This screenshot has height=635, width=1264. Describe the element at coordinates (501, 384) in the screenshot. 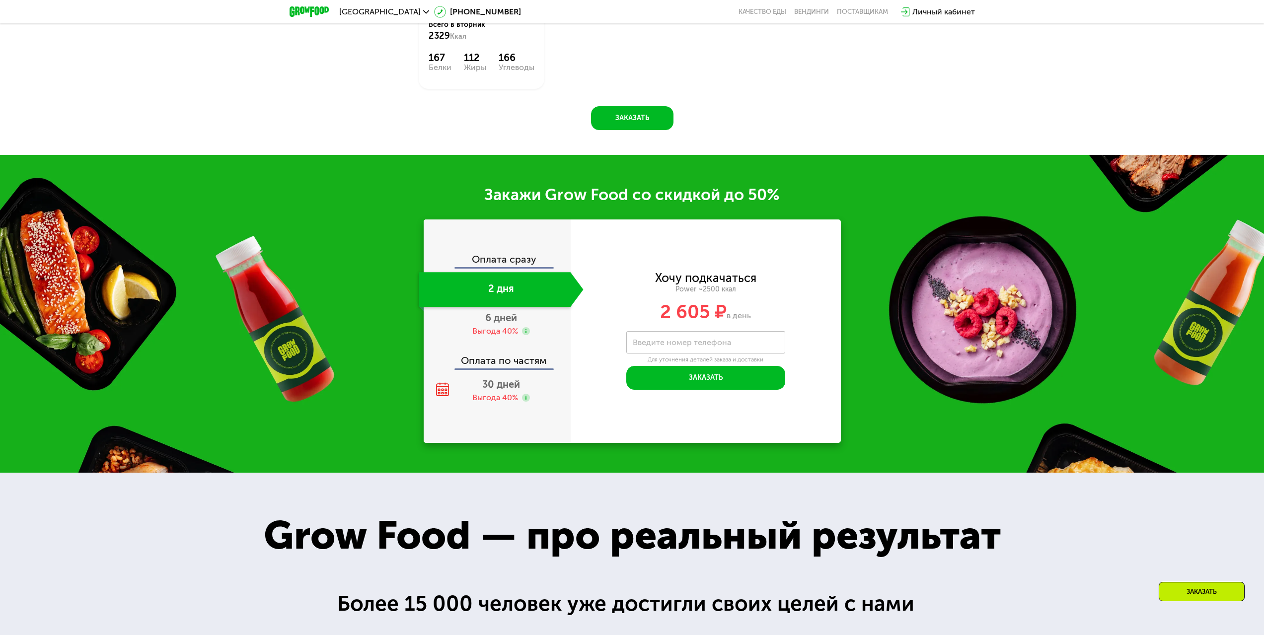

I see `span: 30 дней` at that location.